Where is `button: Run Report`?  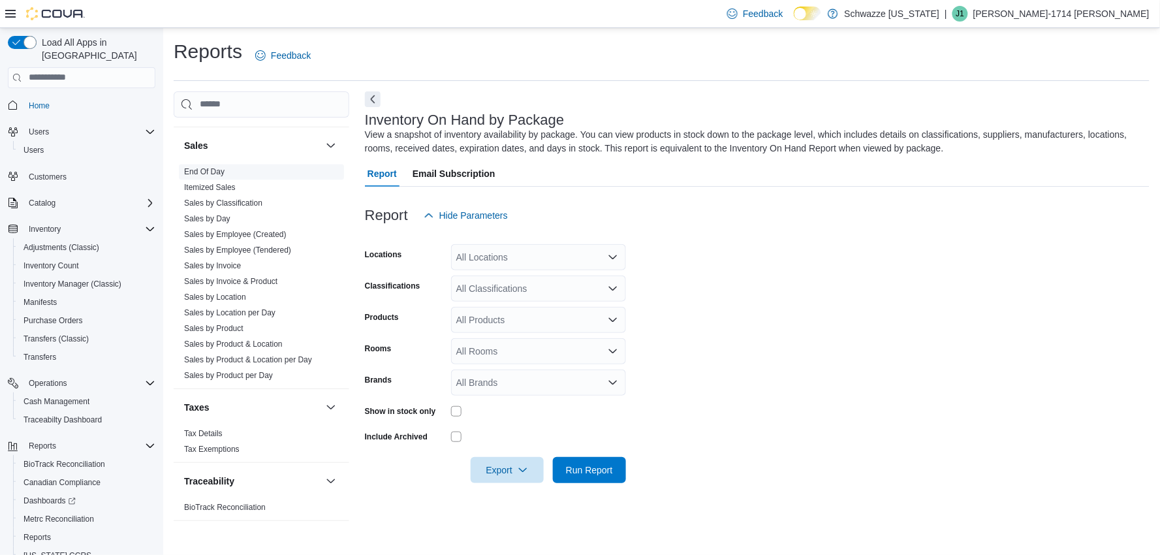 button: Run Report is located at coordinates (589, 470).